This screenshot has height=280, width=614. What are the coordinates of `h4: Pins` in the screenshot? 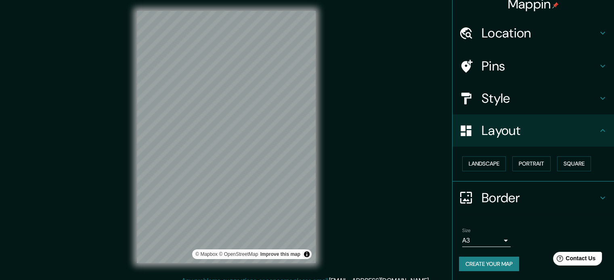 It's located at (540, 66).